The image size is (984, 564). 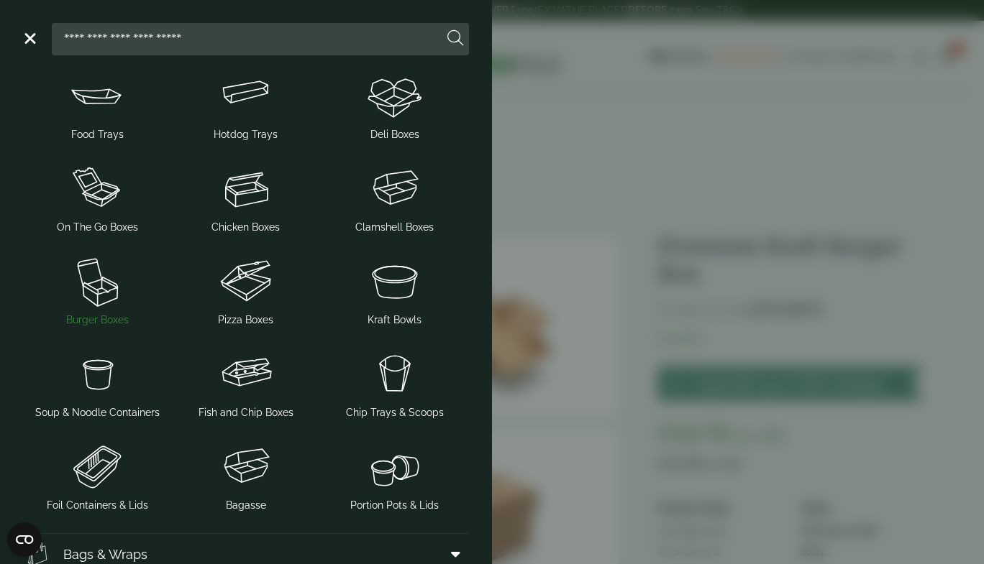 What do you see at coordinates (394, 96) in the screenshot?
I see `img: Deli_box.svg` at bounding box center [394, 96].